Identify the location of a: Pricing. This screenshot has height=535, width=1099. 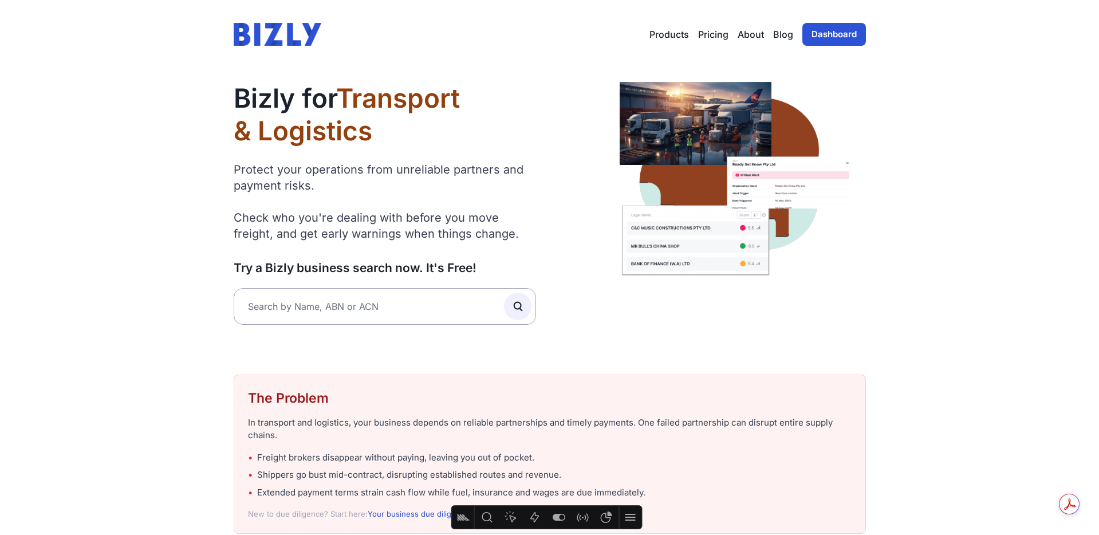
(713, 34).